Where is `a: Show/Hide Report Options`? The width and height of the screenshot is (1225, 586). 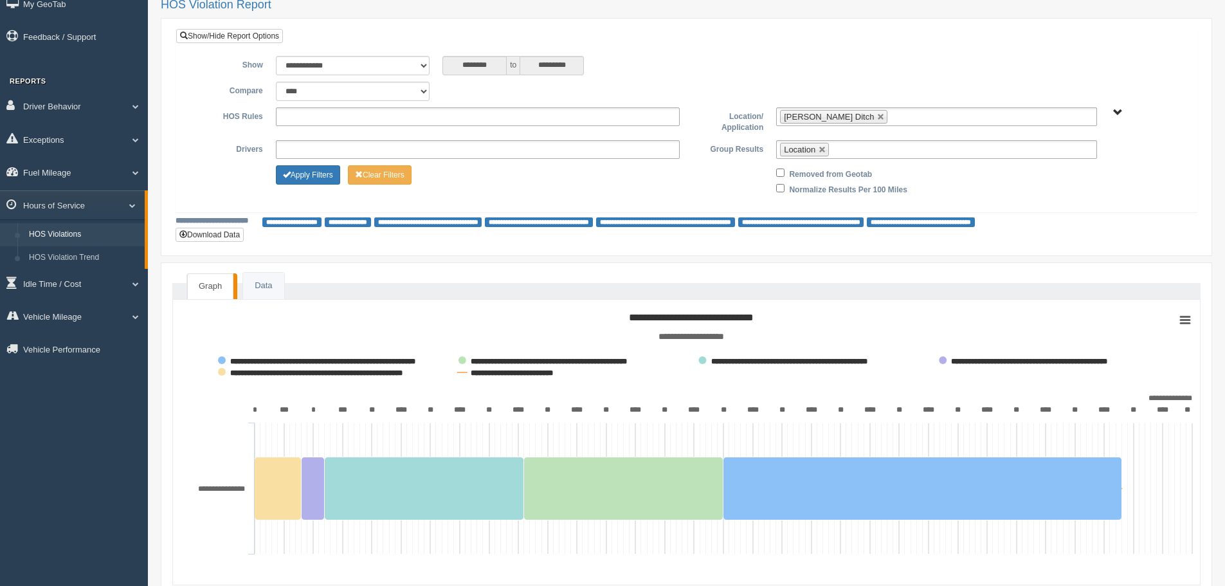
a: Show/Hide Report Options is located at coordinates (230, 36).